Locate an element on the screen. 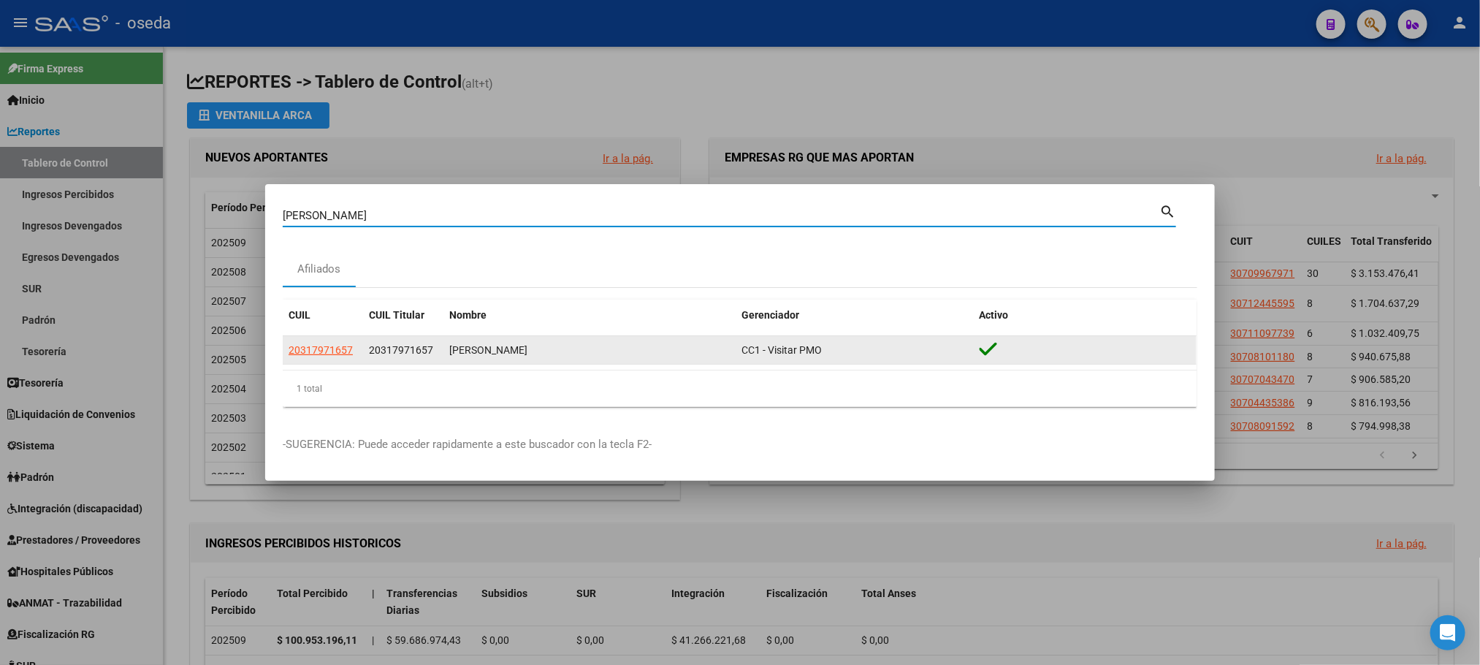 The height and width of the screenshot is (665, 1480). span: CC1 - Visitar PMO is located at coordinates (782, 350).